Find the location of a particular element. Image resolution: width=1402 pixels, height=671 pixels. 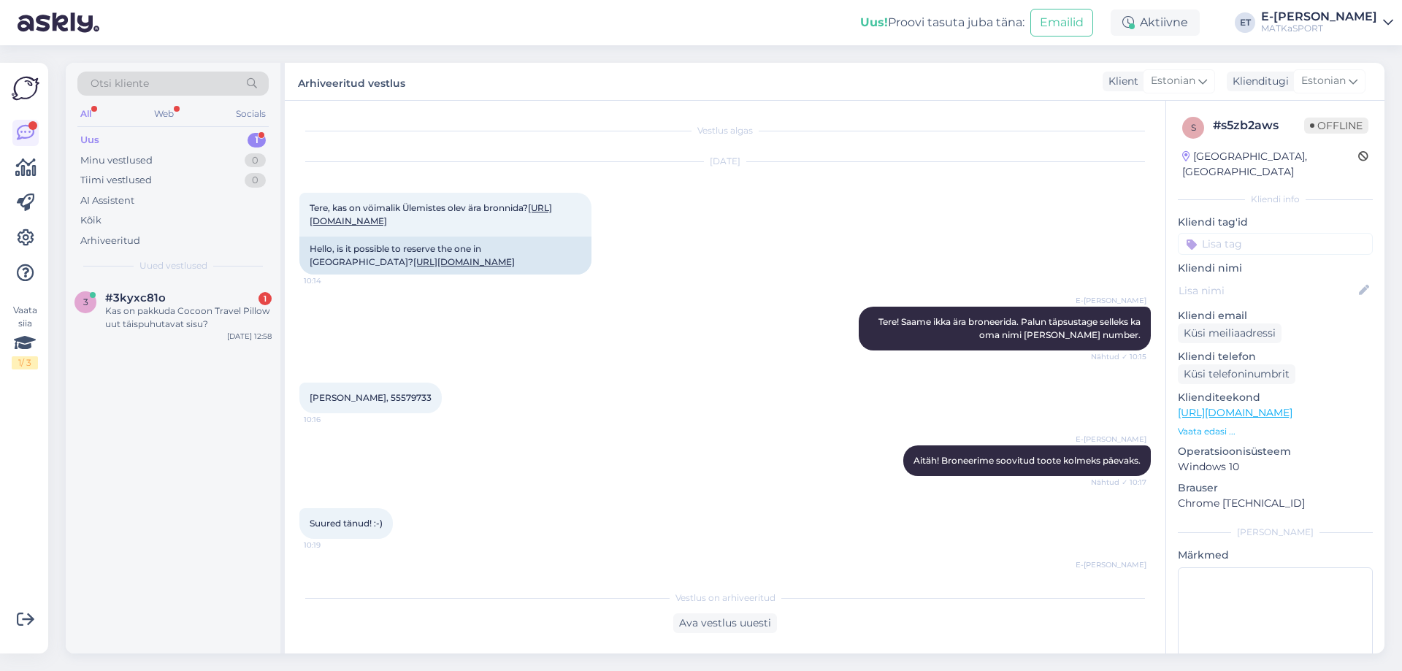

div: Kliendi info is located at coordinates (1275, 199).